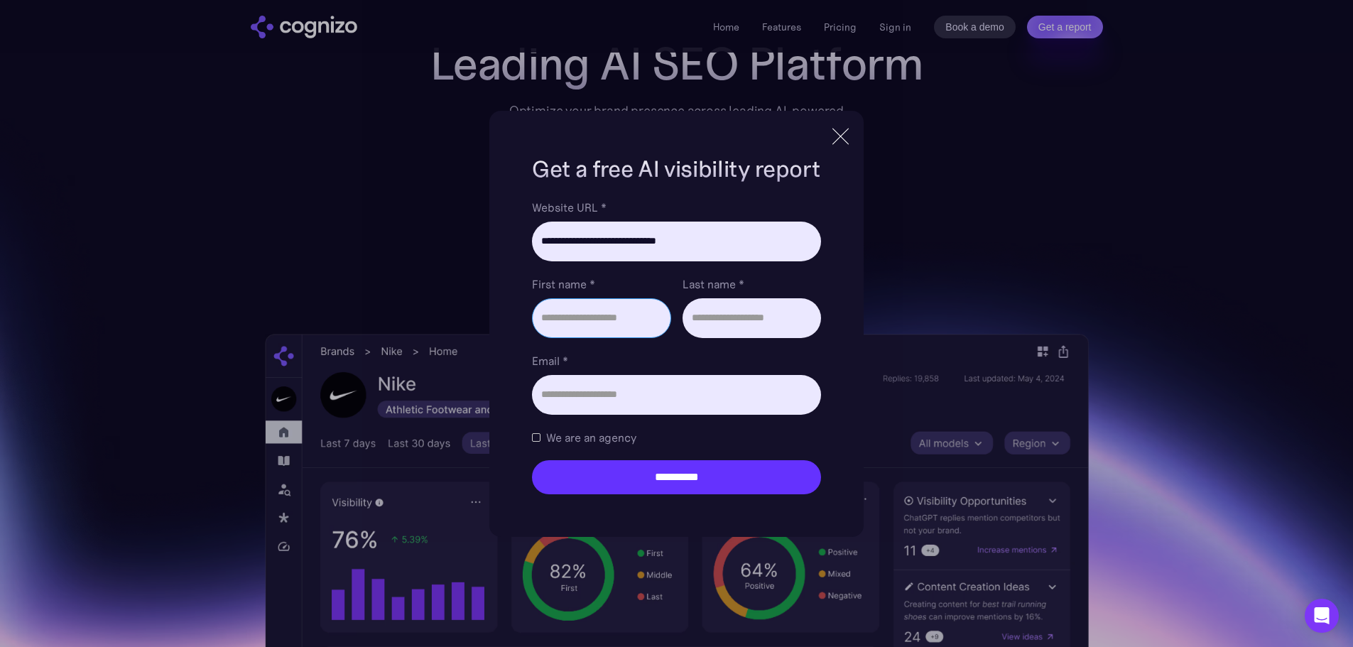 This screenshot has height=647, width=1353. Describe the element at coordinates (1322, 616) in the screenshot. I see `div: Open Intercom Messenger` at that location.